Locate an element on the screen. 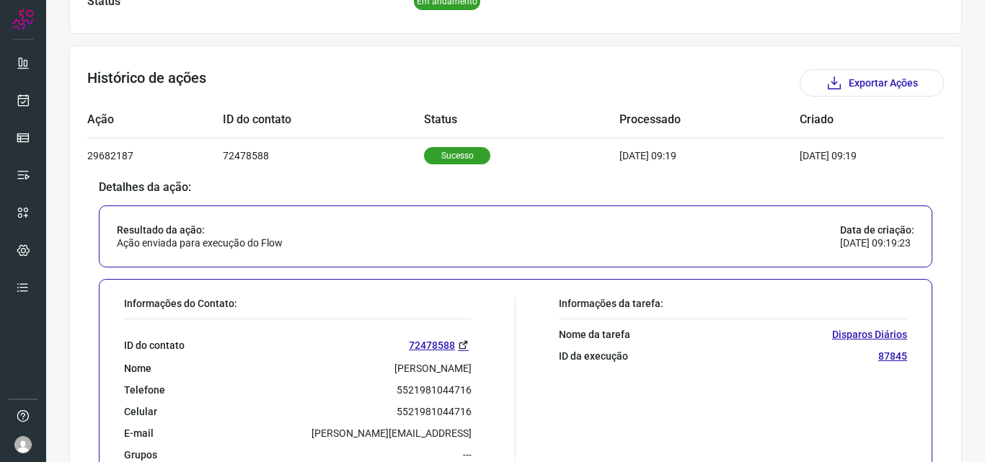 This screenshot has width=985, height=462. td: Ação is located at coordinates (155, 120).